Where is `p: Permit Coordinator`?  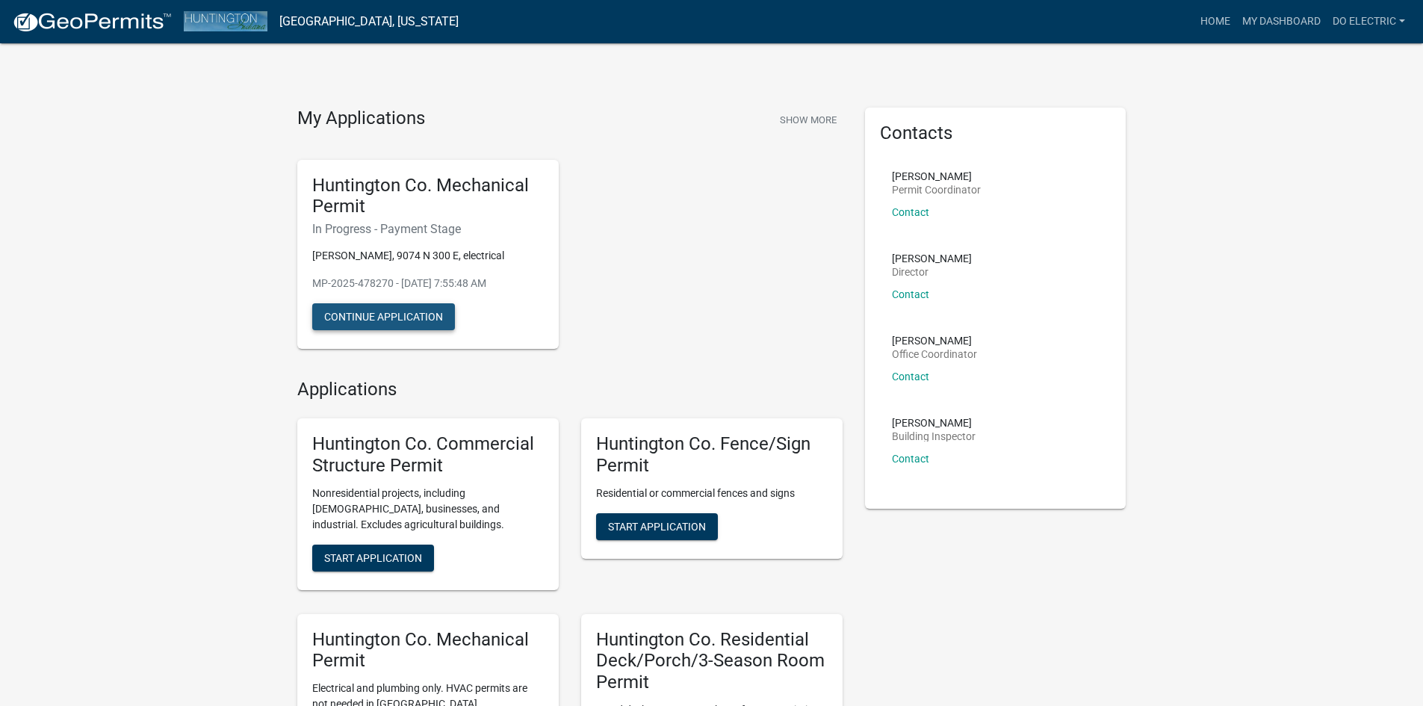 p: Permit Coordinator is located at coordinates (936, 190).